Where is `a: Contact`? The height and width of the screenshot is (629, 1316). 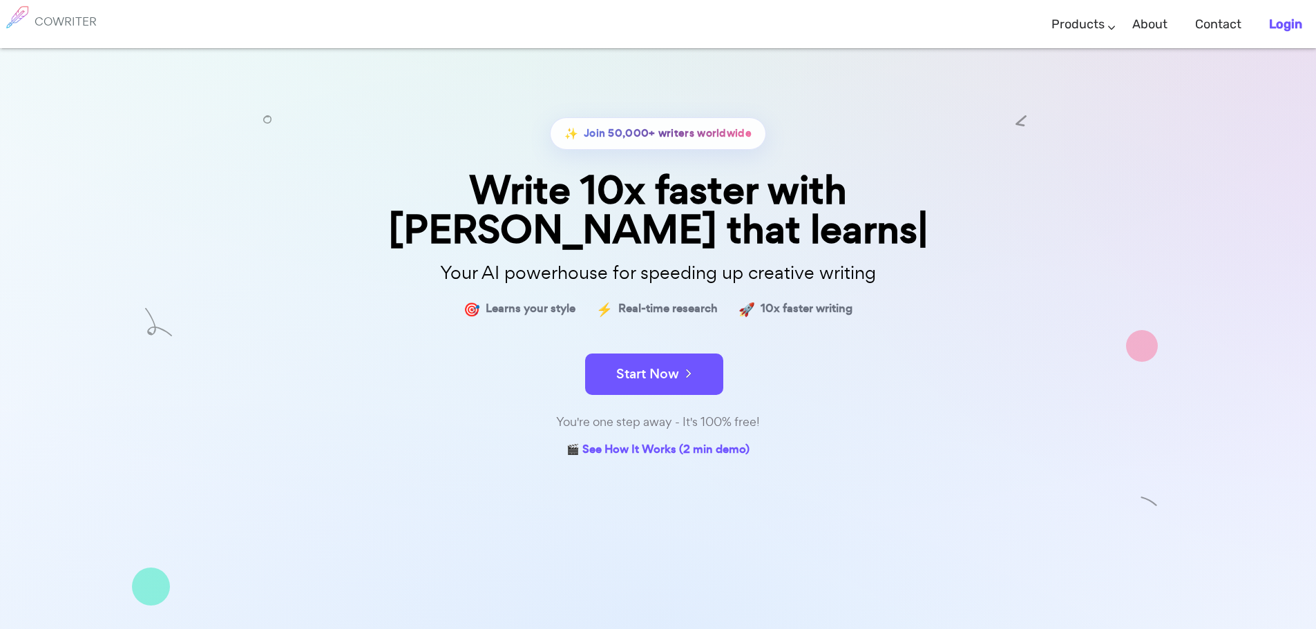
a: Contact is located at coordinates (1218, 24).